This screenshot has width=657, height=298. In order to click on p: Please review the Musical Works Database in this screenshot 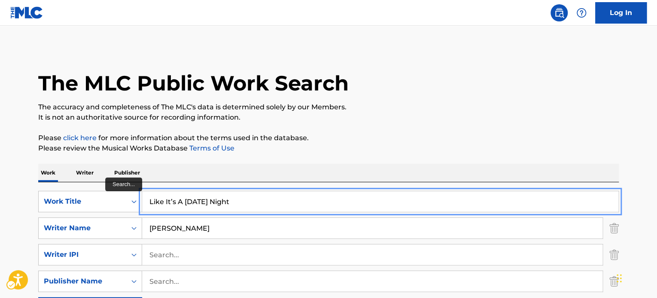, I will do `click(328, 148)`.